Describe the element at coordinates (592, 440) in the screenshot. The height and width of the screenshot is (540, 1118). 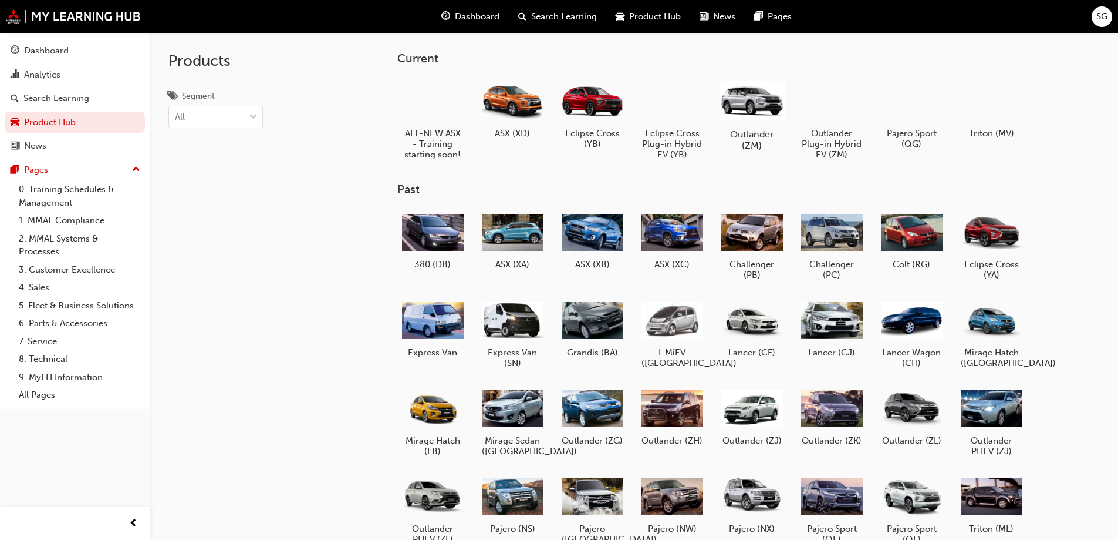
I see `h5: Outlander (ZG)` at that location.